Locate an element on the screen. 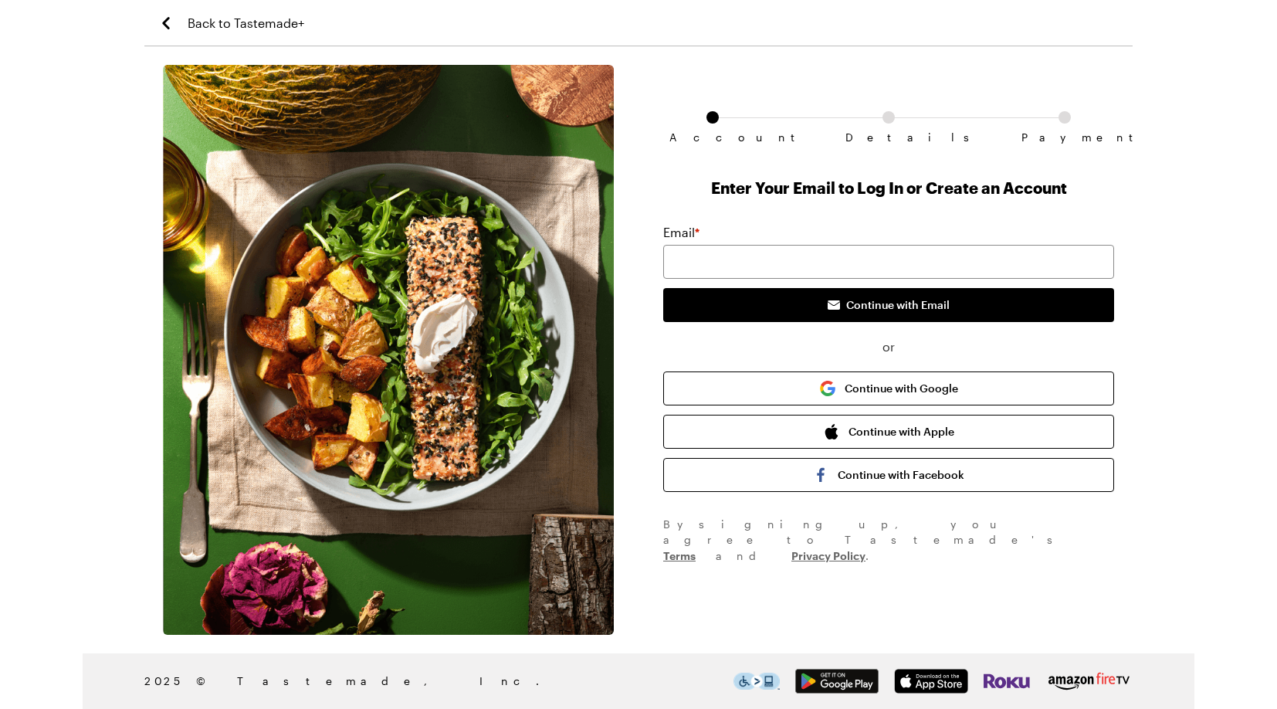  button: Continue with Email is located at coordinates (889, 305).